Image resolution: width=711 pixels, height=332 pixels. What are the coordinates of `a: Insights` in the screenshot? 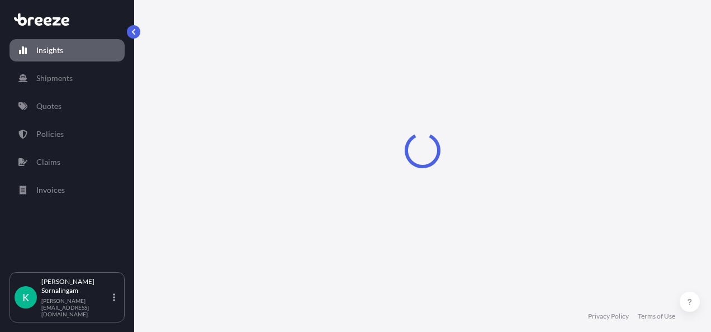 It's located at (67, 50).